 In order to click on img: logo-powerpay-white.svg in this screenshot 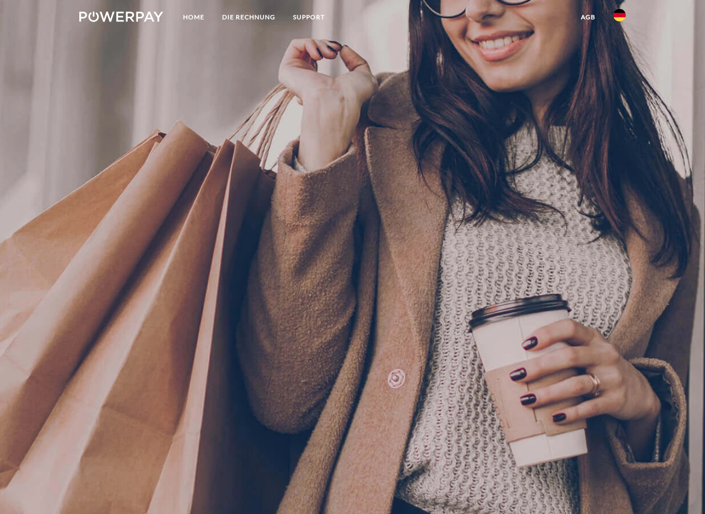, I will do `click(121, 17)`.